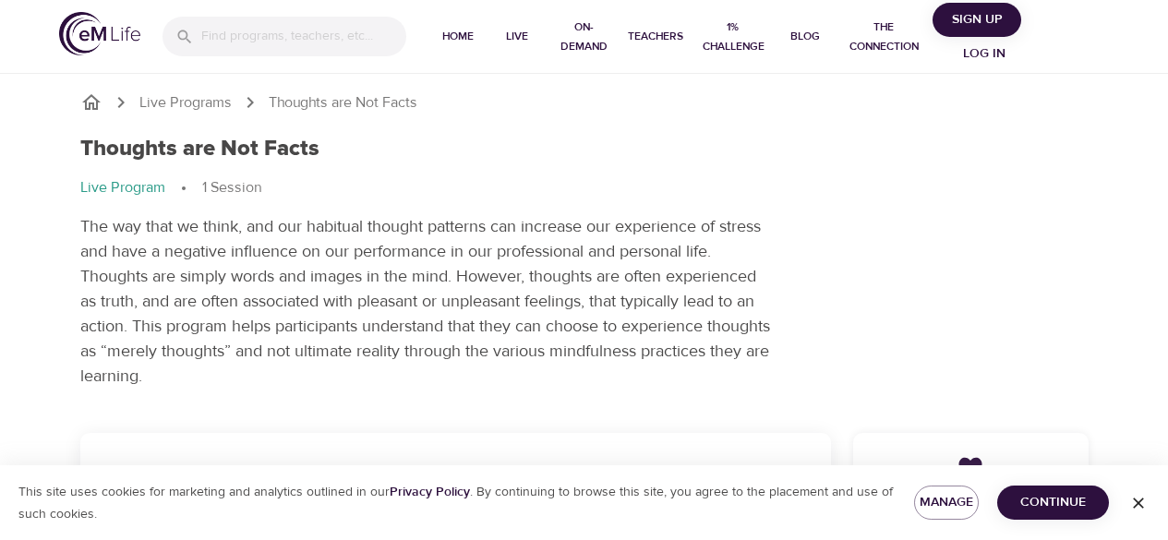  I want to click on p: Thoughts are Not Facts, so click(343, 103).